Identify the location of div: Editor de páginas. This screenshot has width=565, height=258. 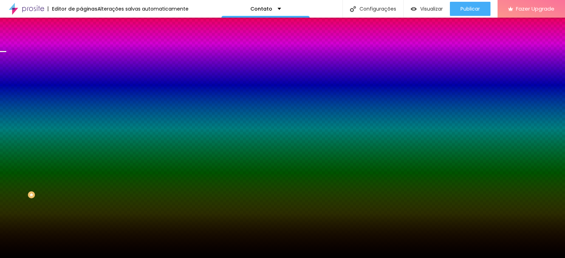
(72, 9).